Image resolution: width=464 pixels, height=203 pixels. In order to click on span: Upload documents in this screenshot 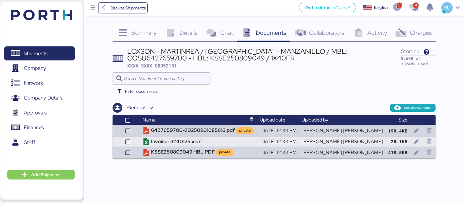, I will do `click(417, 108)`.